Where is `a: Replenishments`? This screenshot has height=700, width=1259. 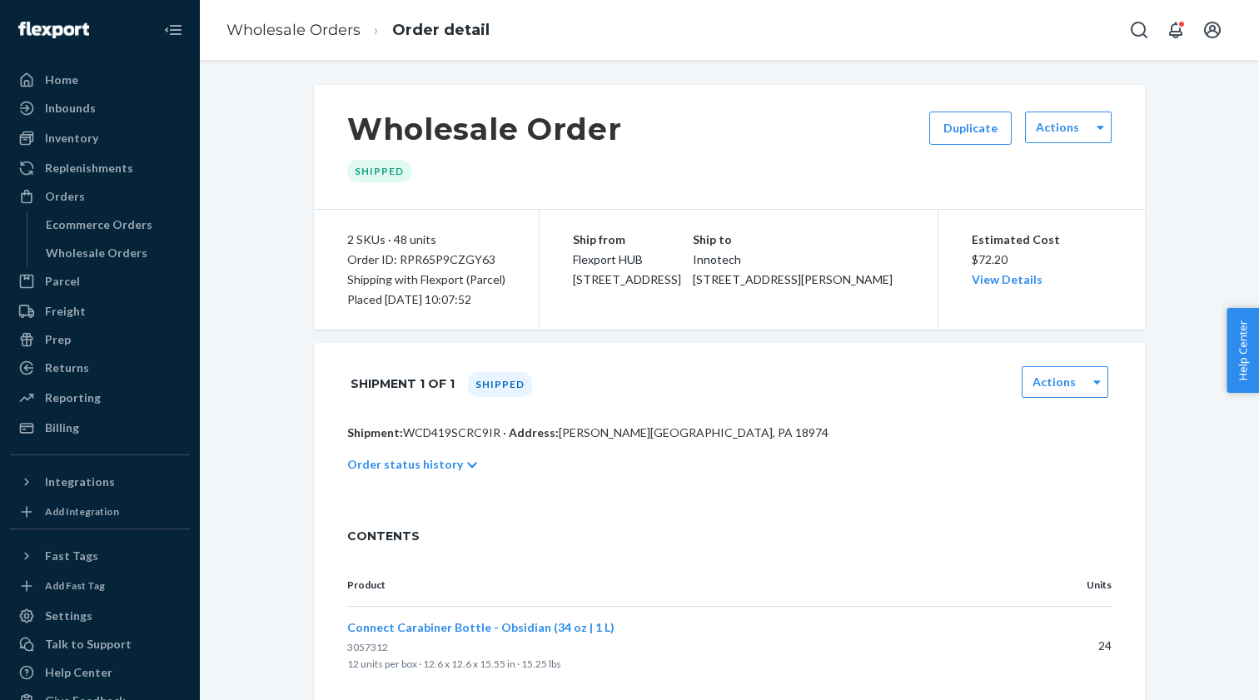
a: Replenishments is located at coordinates (100, 168).